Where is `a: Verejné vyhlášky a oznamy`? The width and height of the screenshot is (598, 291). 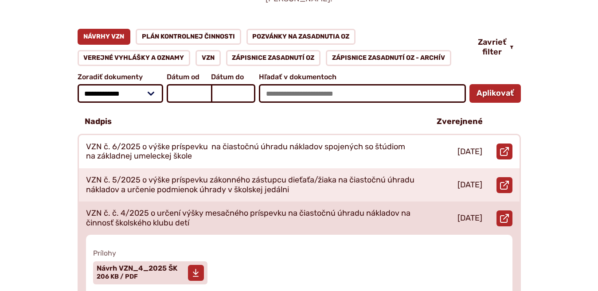 a: Verejné vyhlášky a oznamy is located at coordinates (134, 58).